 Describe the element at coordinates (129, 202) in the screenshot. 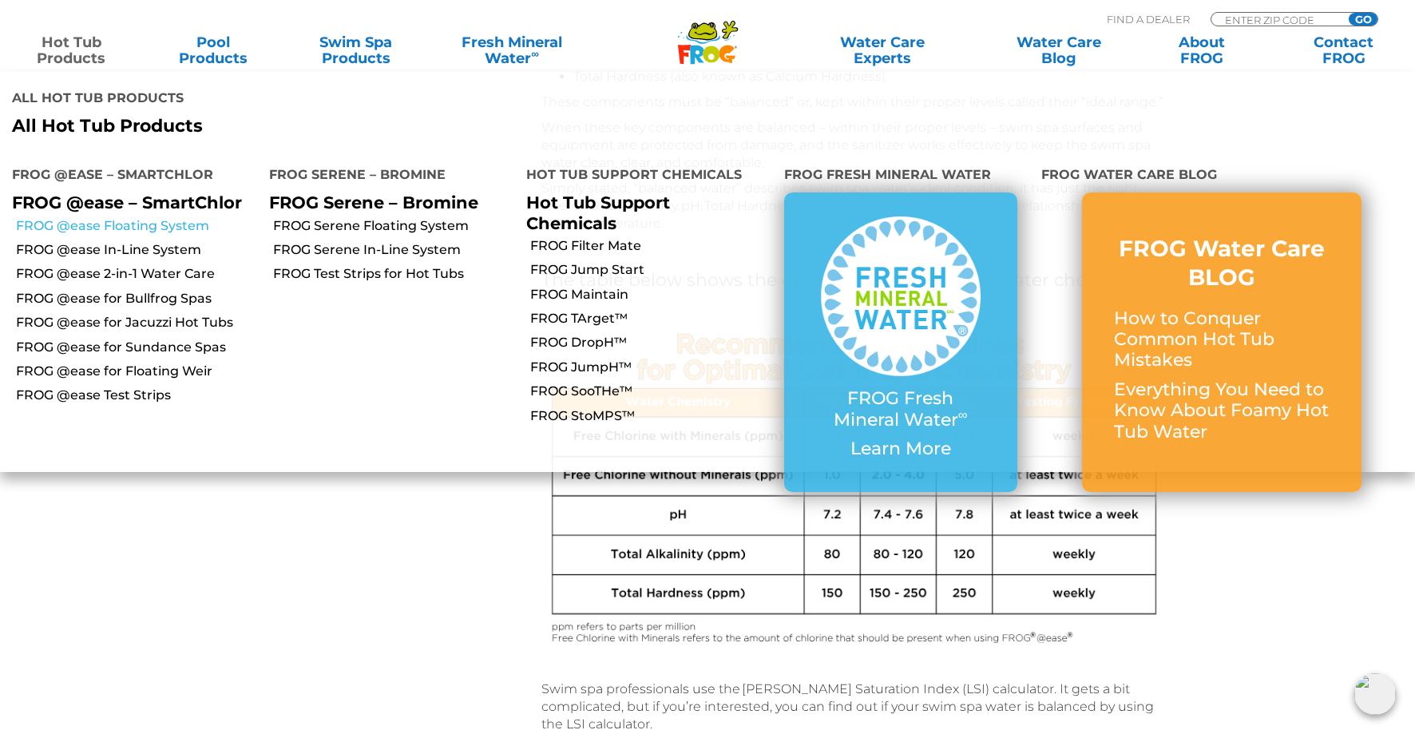

I see `p: FROG @ease – SmartChlor` at that location.